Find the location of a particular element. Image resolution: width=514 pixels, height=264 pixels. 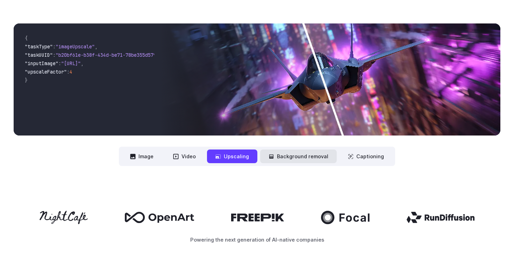

span: "taskUUID" is located at coordinates (39, 55).